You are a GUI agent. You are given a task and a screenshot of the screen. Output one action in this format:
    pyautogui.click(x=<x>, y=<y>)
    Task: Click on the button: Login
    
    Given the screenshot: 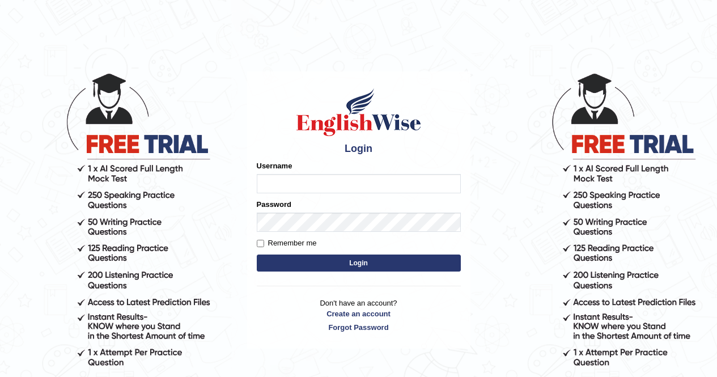 What is the action you would take?
    pyautogui.click(x=359, y=263)
    